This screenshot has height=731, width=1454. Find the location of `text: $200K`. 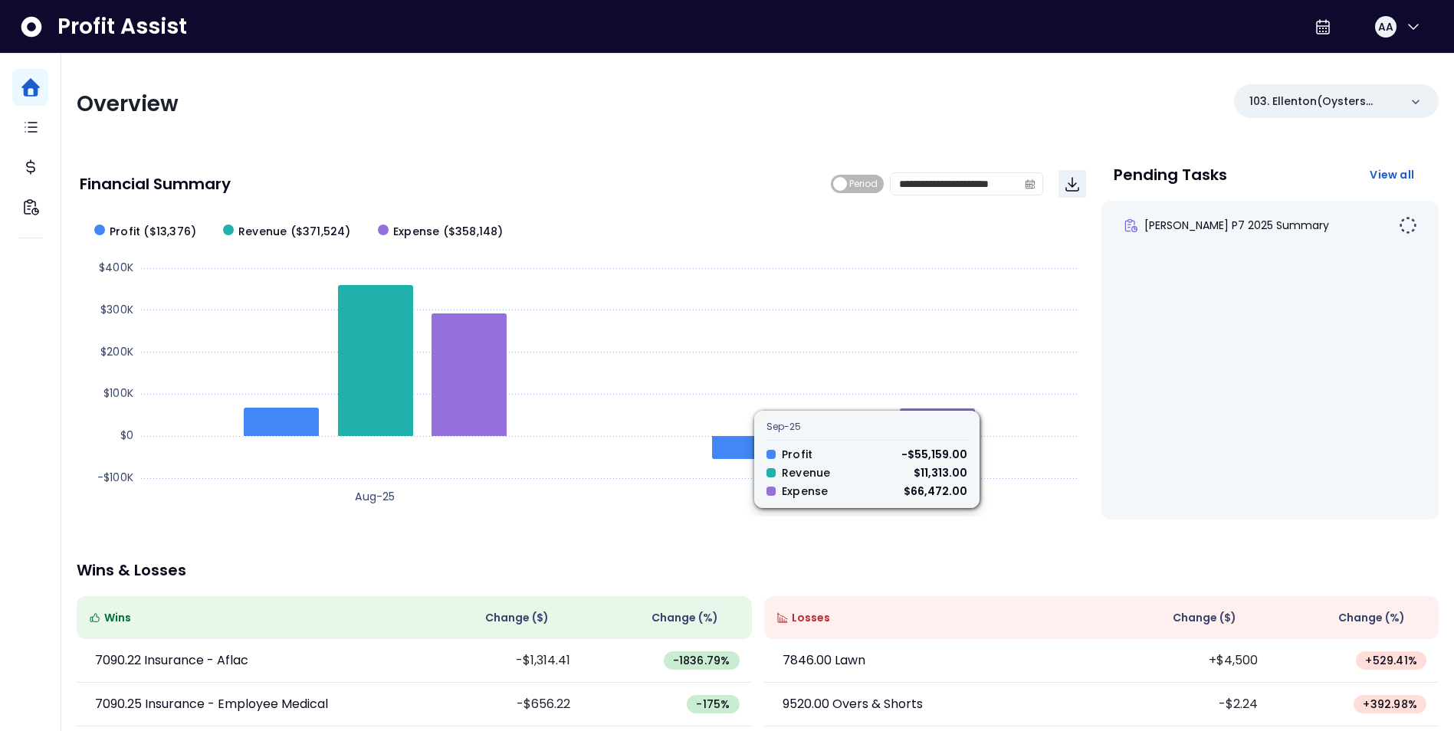

text: $200K is located at coordinates (117, 352).